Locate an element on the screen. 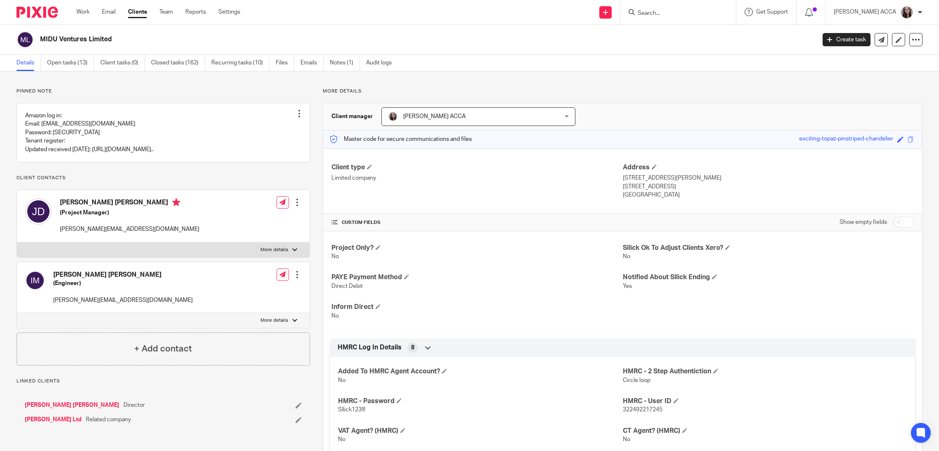  span: Circle loop is located at coordinates (637, 380).